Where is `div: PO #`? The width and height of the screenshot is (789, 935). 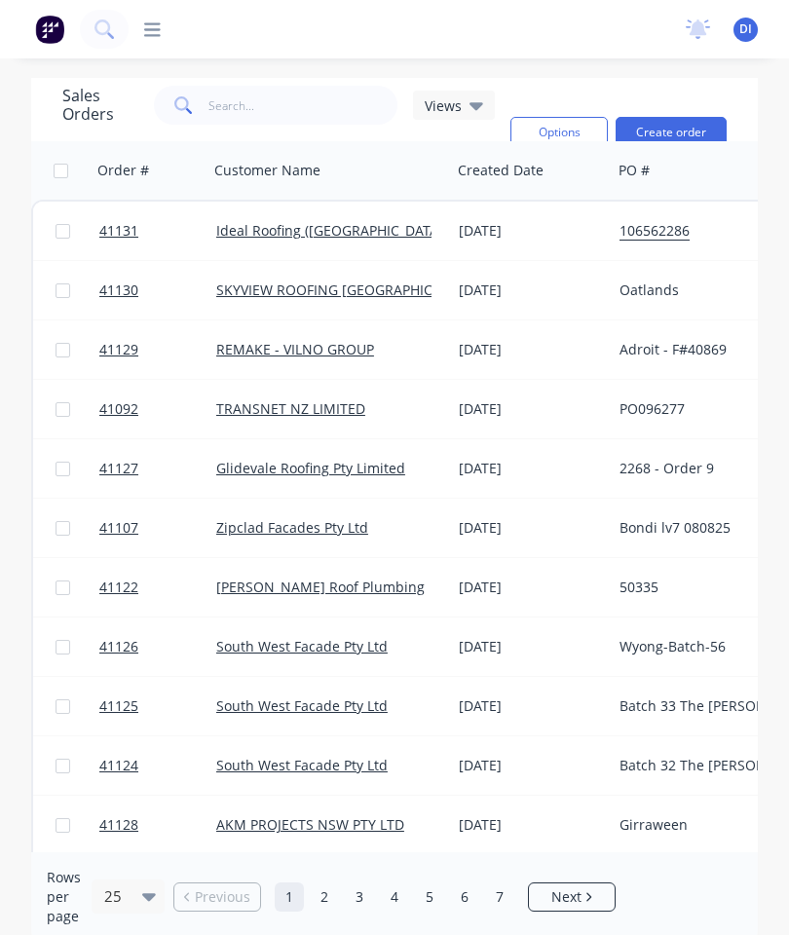
div: PO # is located at coordinates (634, 170).